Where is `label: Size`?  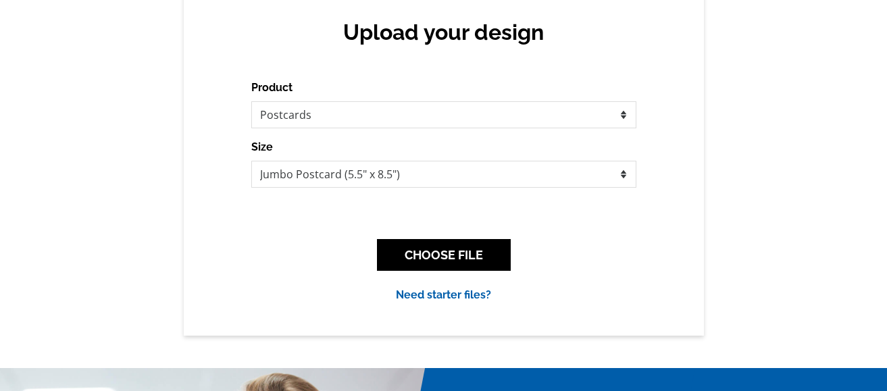
label: Size is located at coordinates (262, 147).